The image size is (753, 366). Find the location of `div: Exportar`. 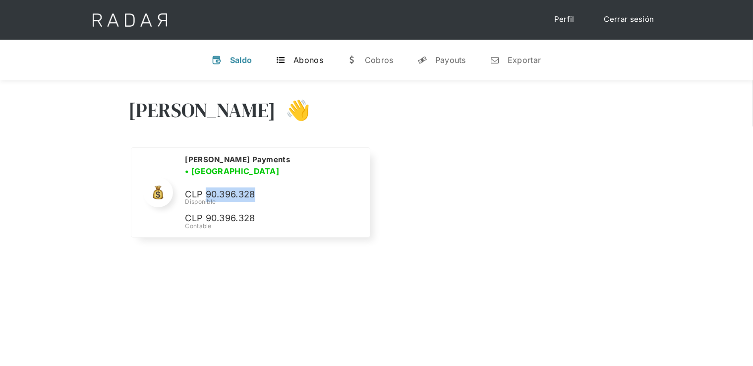

div: Exportar is located at coordinates (524, 60).